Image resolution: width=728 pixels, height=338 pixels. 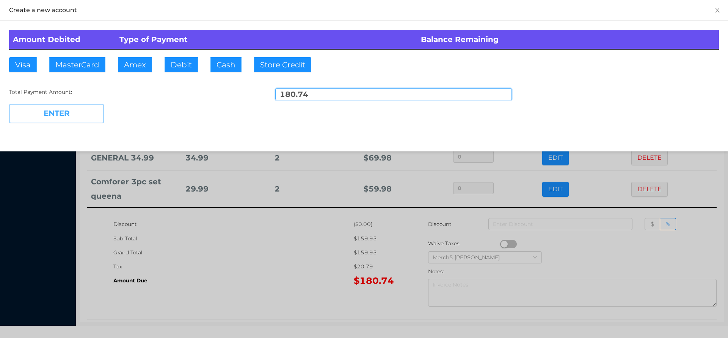 I want to click on th: Balance Remaining, so click(x=568, y=39).